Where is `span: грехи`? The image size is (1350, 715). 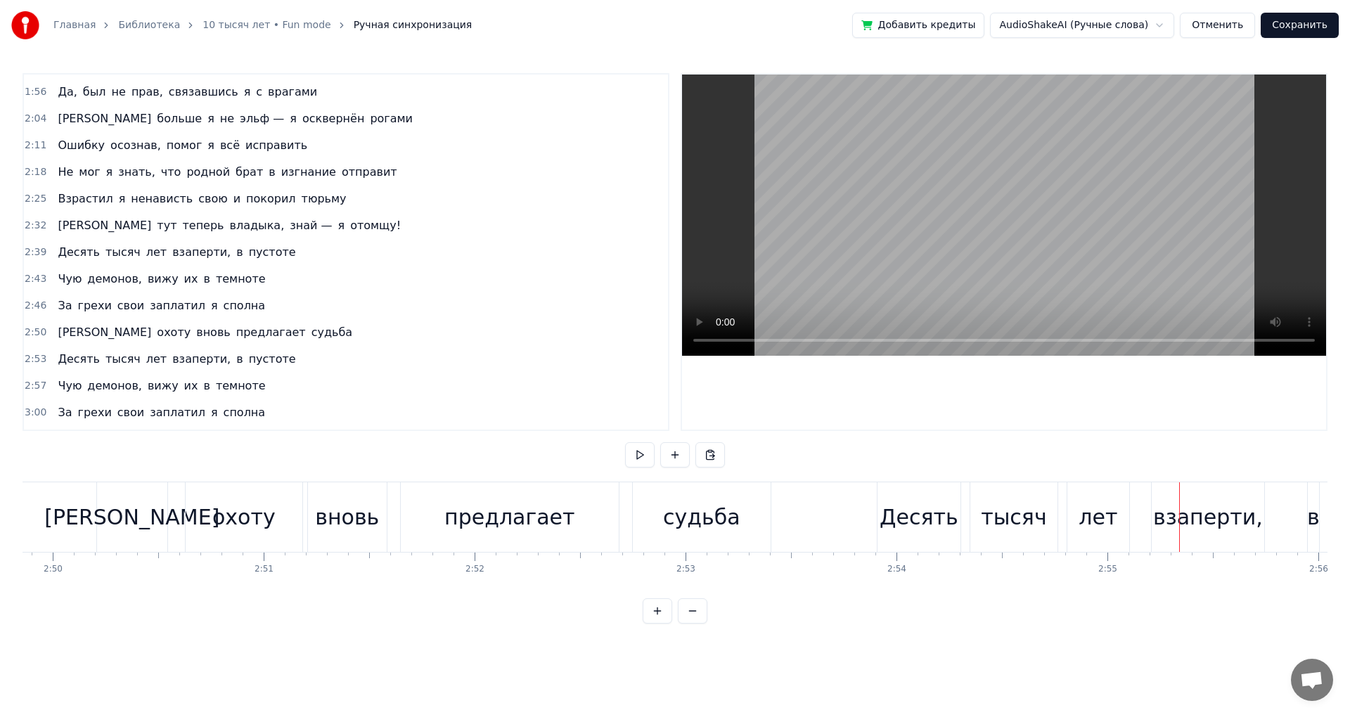
span: грехи is located at coordinates (95, 412).